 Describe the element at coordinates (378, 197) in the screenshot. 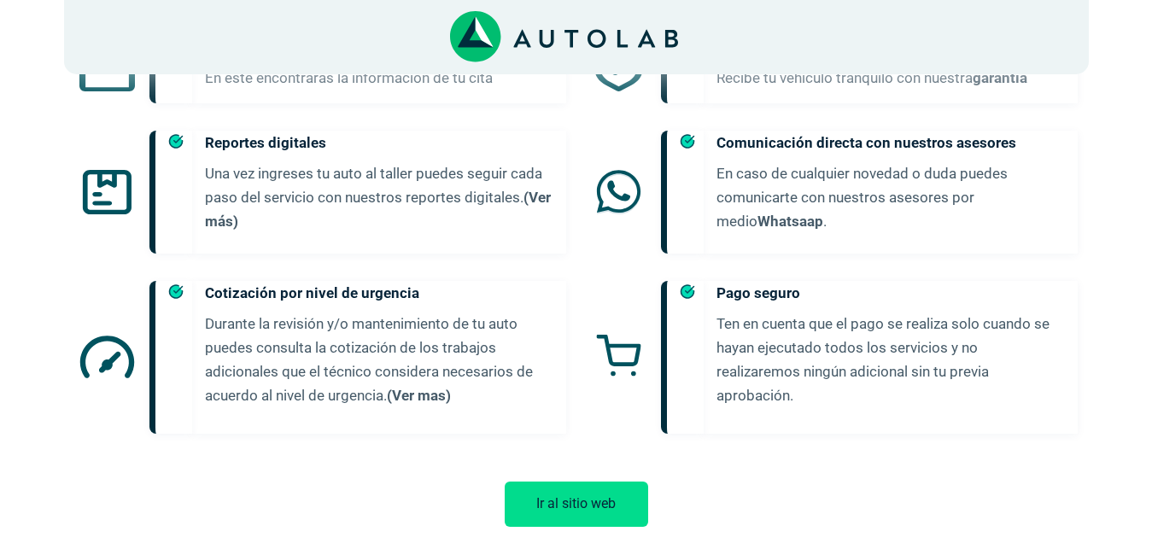

I see `p: Una vez ingreses tu auto al taller puedes seguir cada paso del servicio con nuestros reportes dig...` at that location.